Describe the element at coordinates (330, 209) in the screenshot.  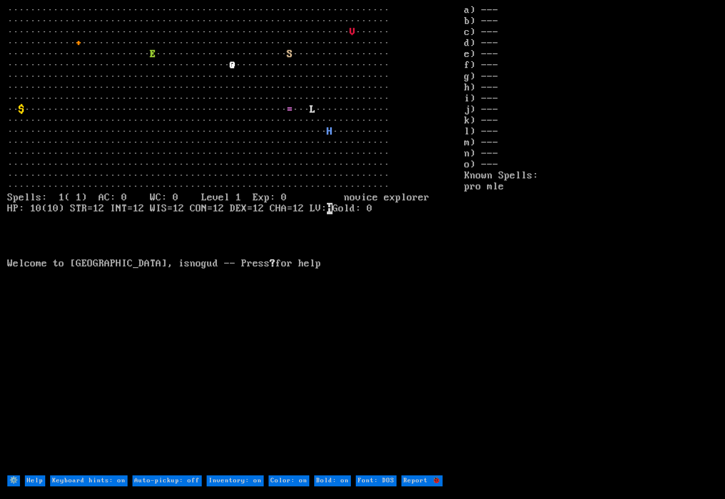
I see `mark: H` at that location.